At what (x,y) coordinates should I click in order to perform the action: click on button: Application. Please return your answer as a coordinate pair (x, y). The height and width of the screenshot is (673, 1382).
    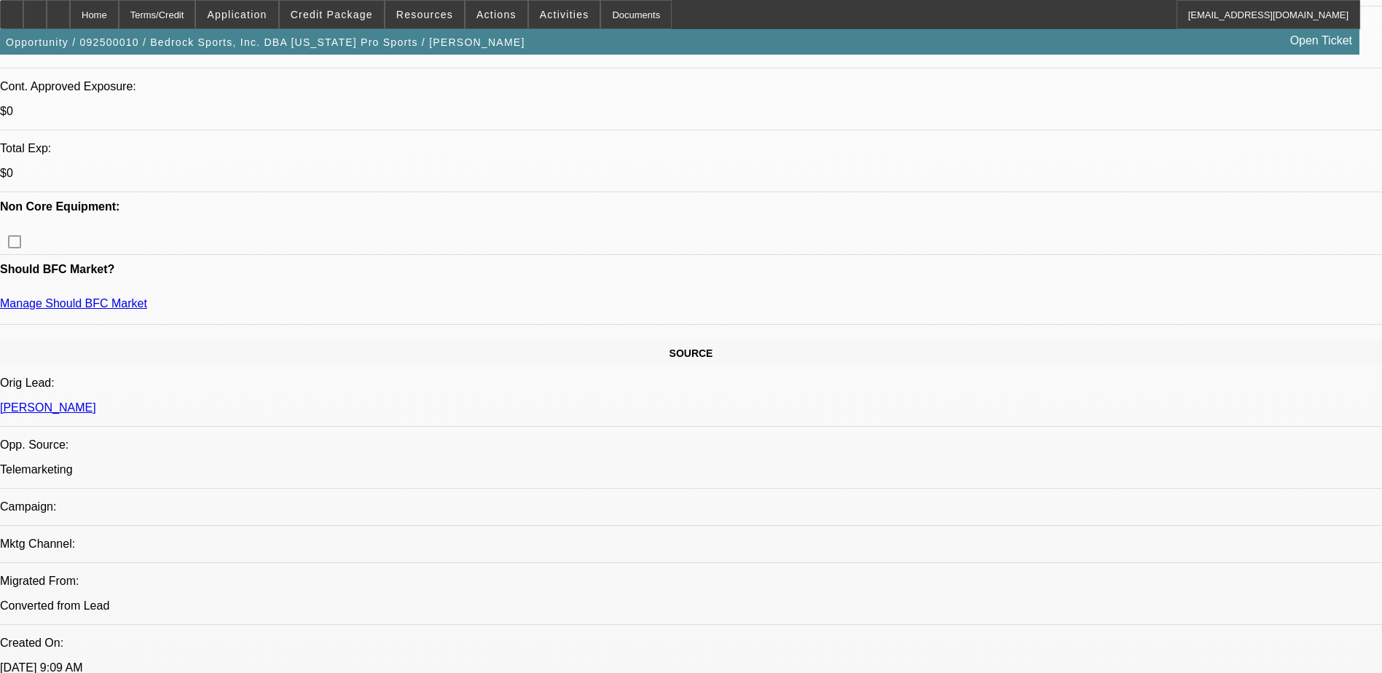
    Looking at the image, I should click on (237, 15).